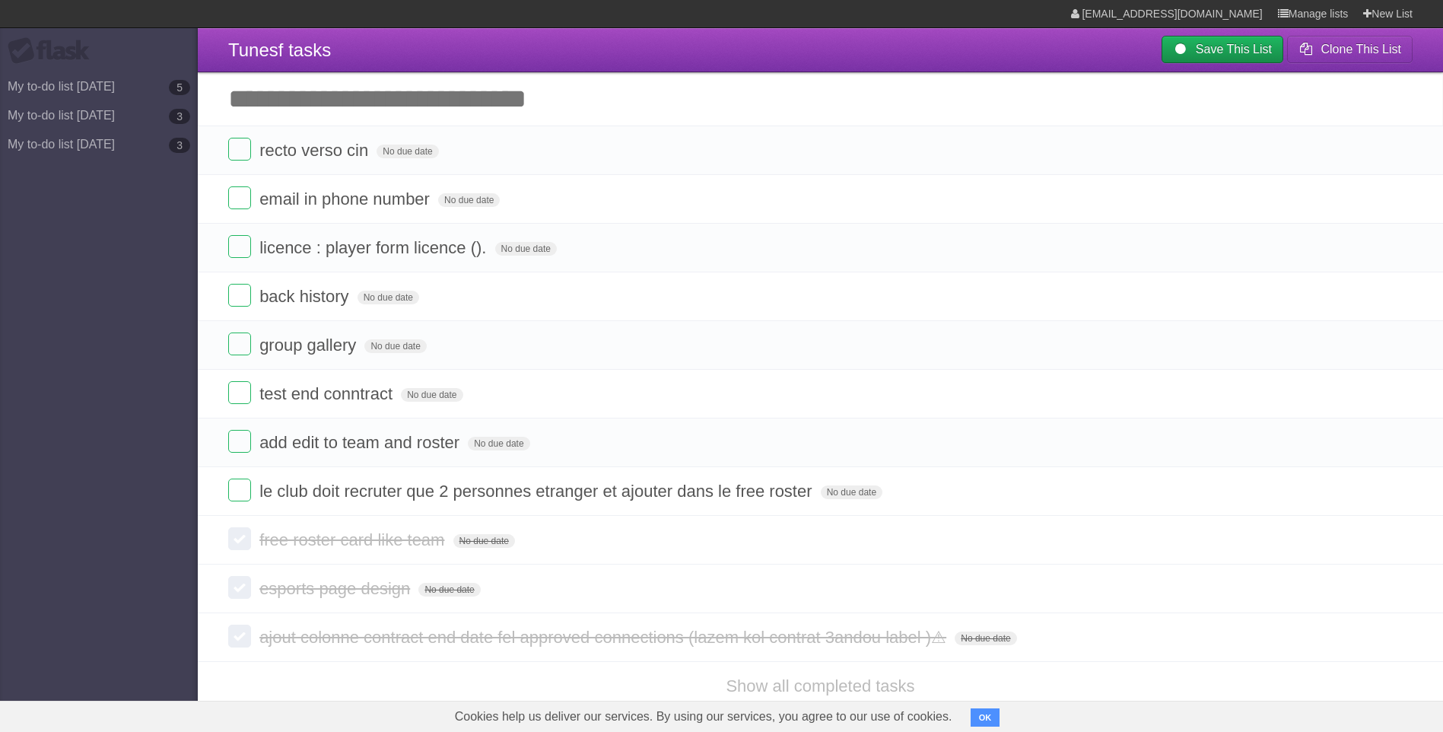 This screenshot has width=1443, height=732. What do you see at coordinates (180, 88) in the screenshot?
I see `b: 5` at bounding box center [180, 88].